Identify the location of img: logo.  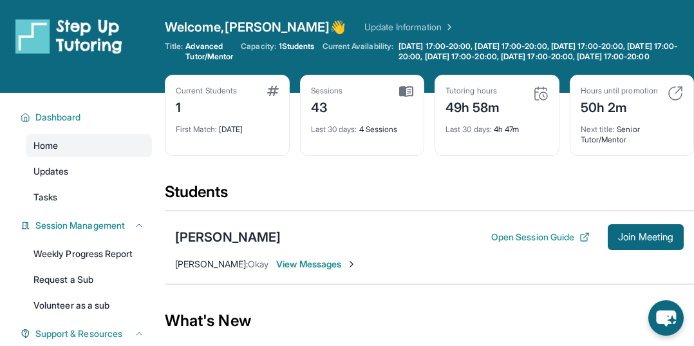
(69, 36).